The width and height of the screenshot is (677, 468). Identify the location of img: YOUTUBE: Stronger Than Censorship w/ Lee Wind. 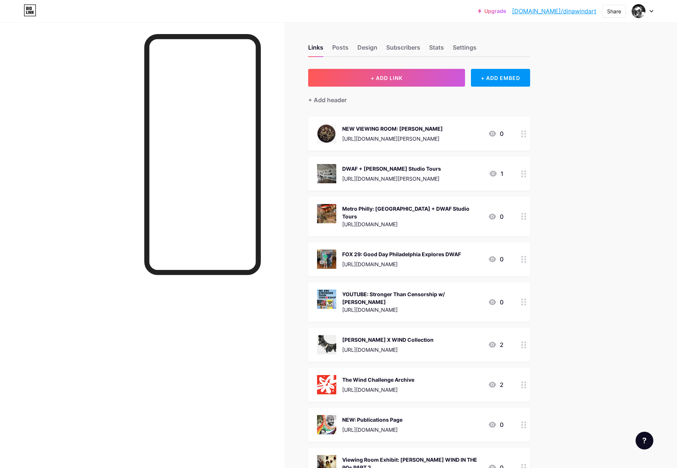
(327, 299).